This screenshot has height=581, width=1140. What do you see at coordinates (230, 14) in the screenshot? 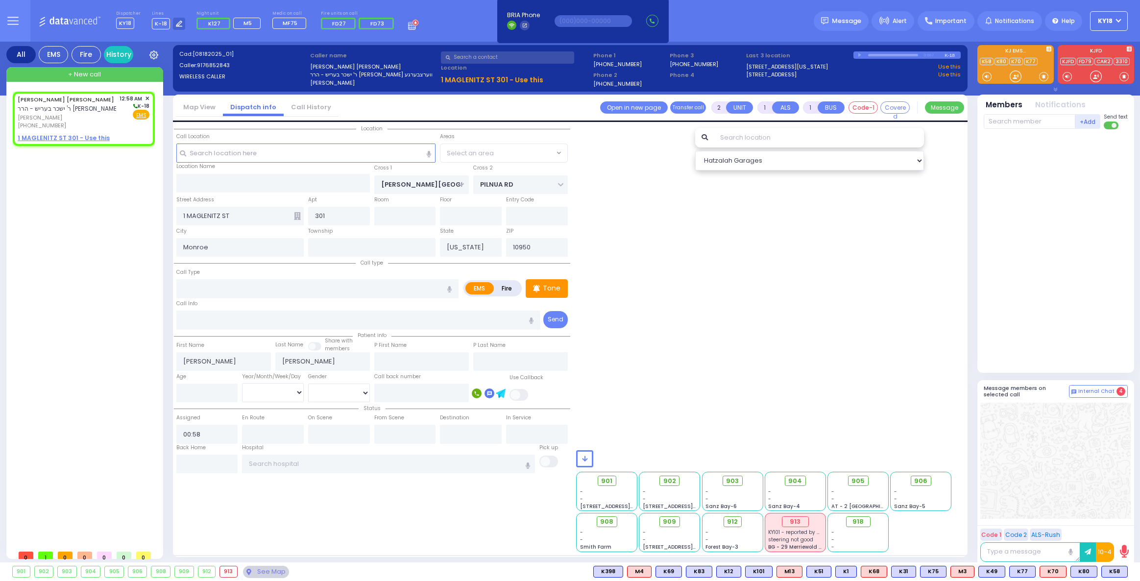
I see `label: Night unit` at bounding box center [230, 14].